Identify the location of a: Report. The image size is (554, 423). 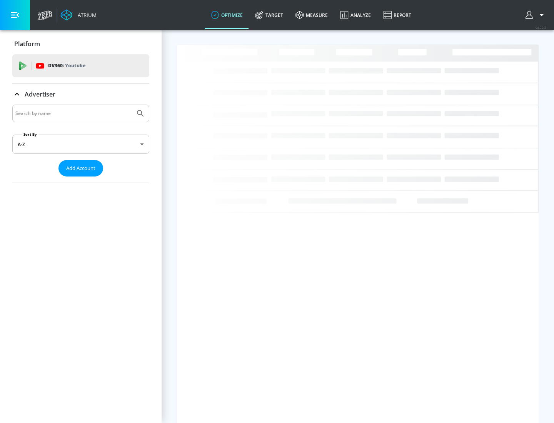
(397, 15).